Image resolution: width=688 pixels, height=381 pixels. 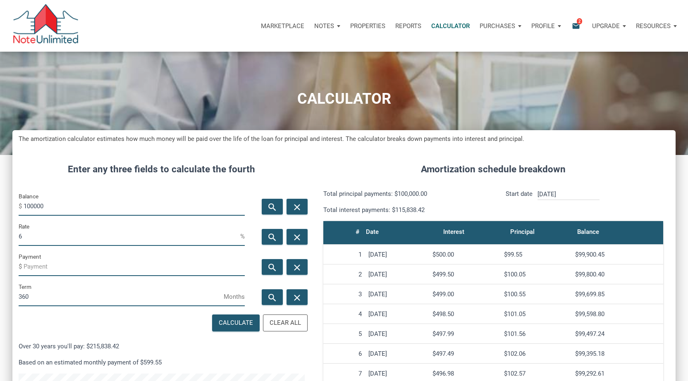 What do you see at coordinates (345, 295) in the screenshot?
I see `div: 3` at bounding box center [345, 295].